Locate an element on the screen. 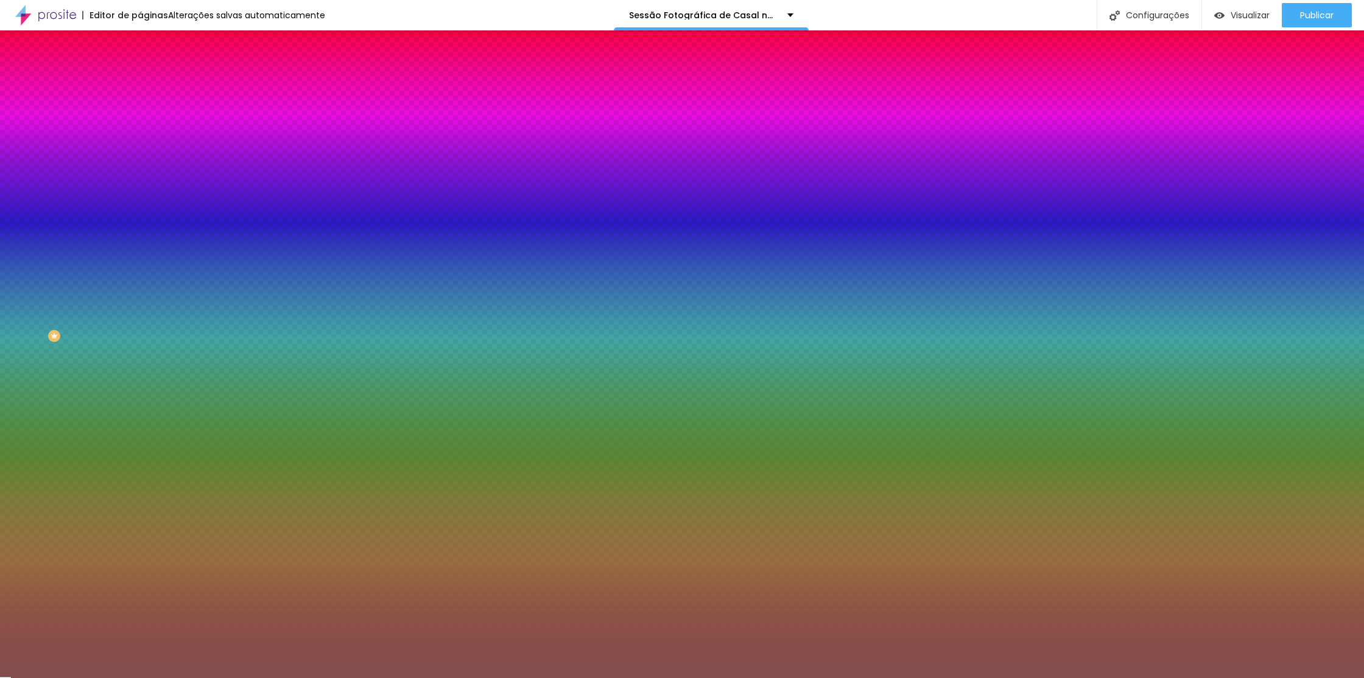  div: Alterações salvas automaticamente is located at coordinates (247, 15).